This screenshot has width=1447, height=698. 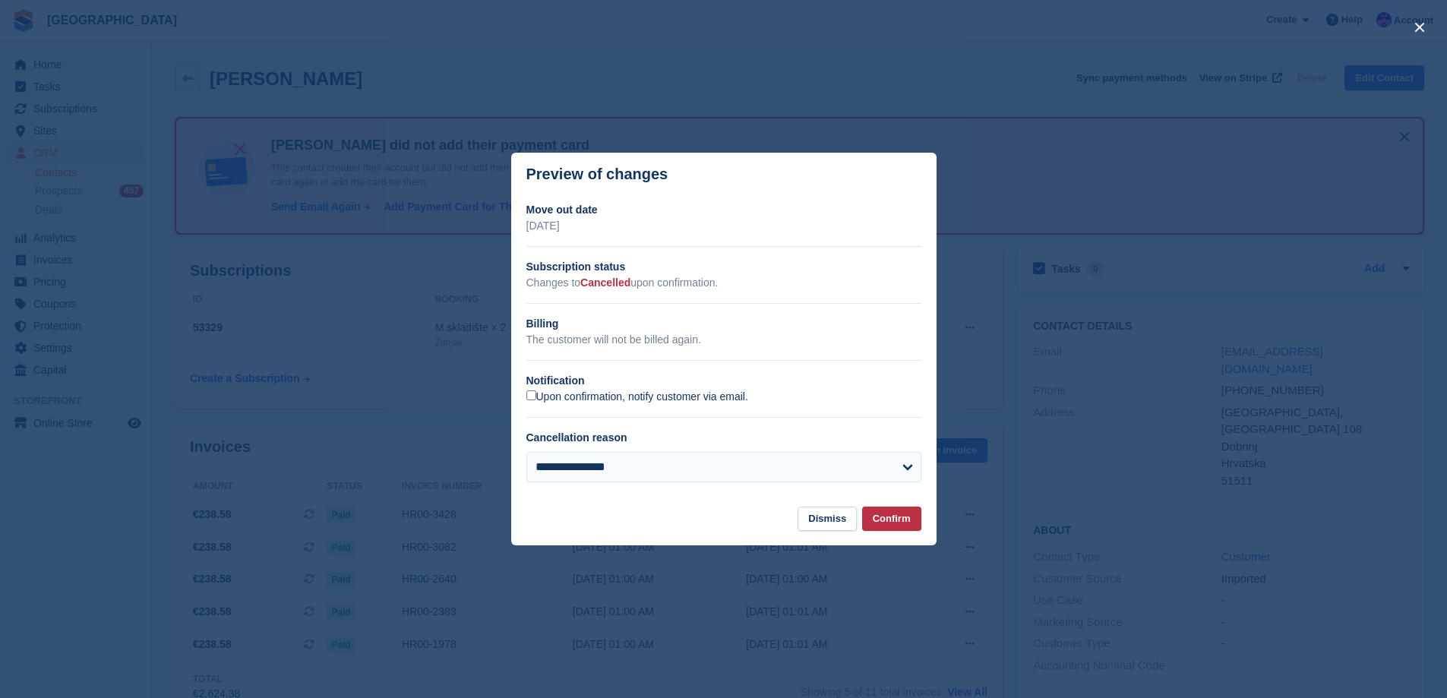 What do you see at coordinates (531, 395) in the screenshot?
I see `input: Upon confirmation, notify customer via email.` at bounding box center [531, 395].